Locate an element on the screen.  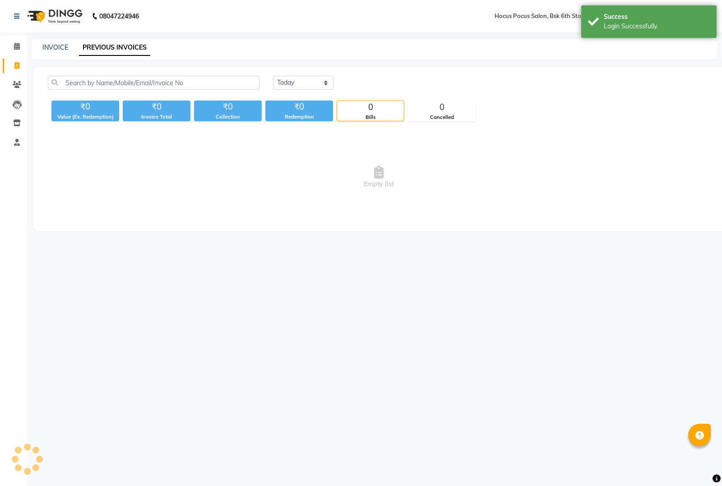
div: Redemption is located at coordinates (299, 117).